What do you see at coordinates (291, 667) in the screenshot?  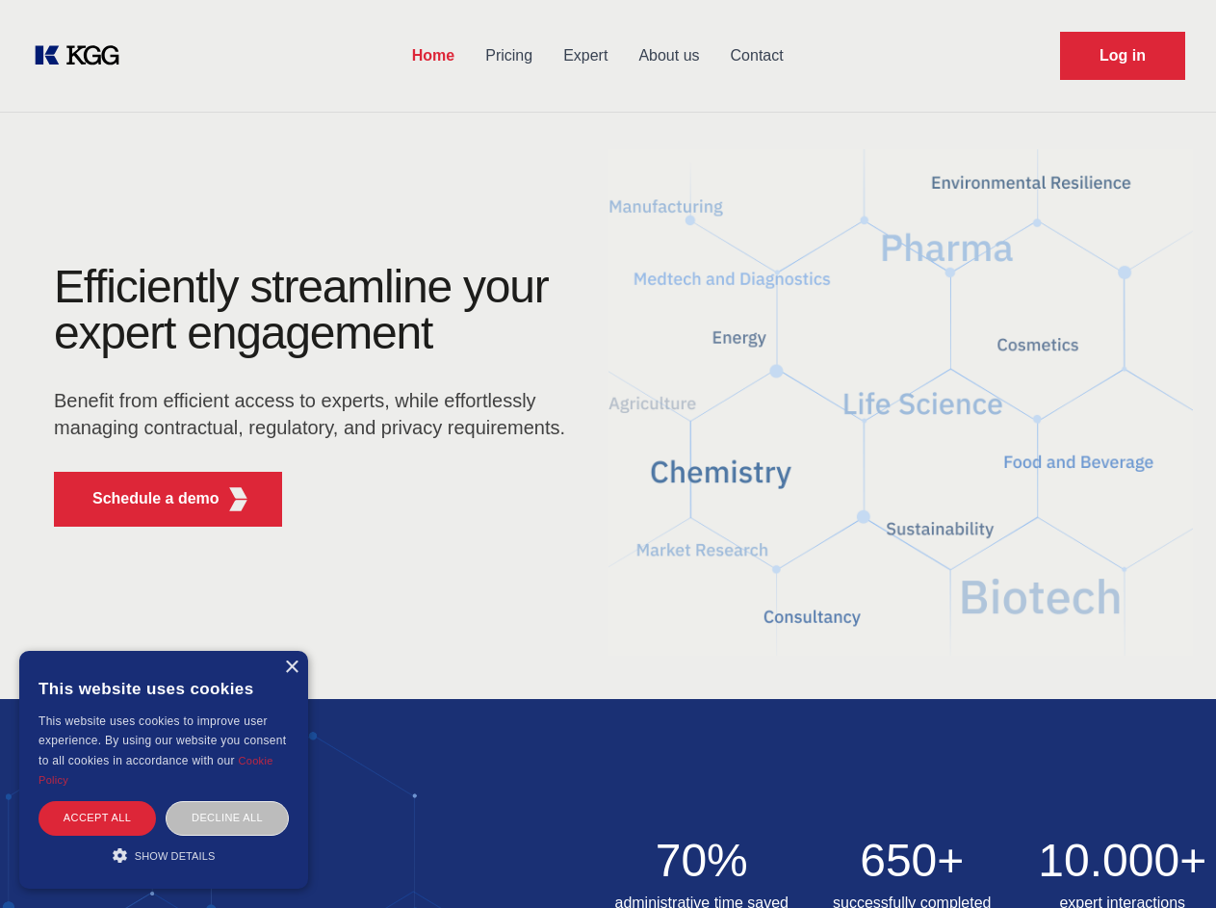 I see `div: Close` at bounding box center [291, 667].